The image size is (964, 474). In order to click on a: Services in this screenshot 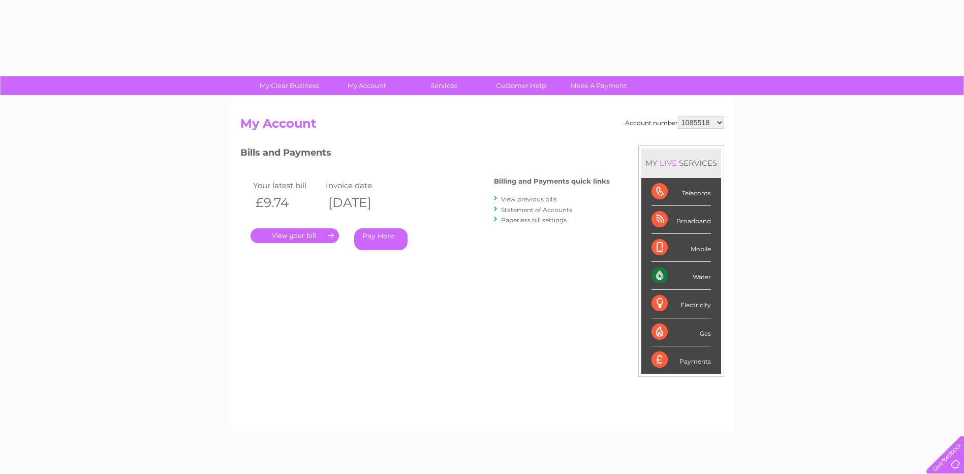, I will do `click(444, 85)`.